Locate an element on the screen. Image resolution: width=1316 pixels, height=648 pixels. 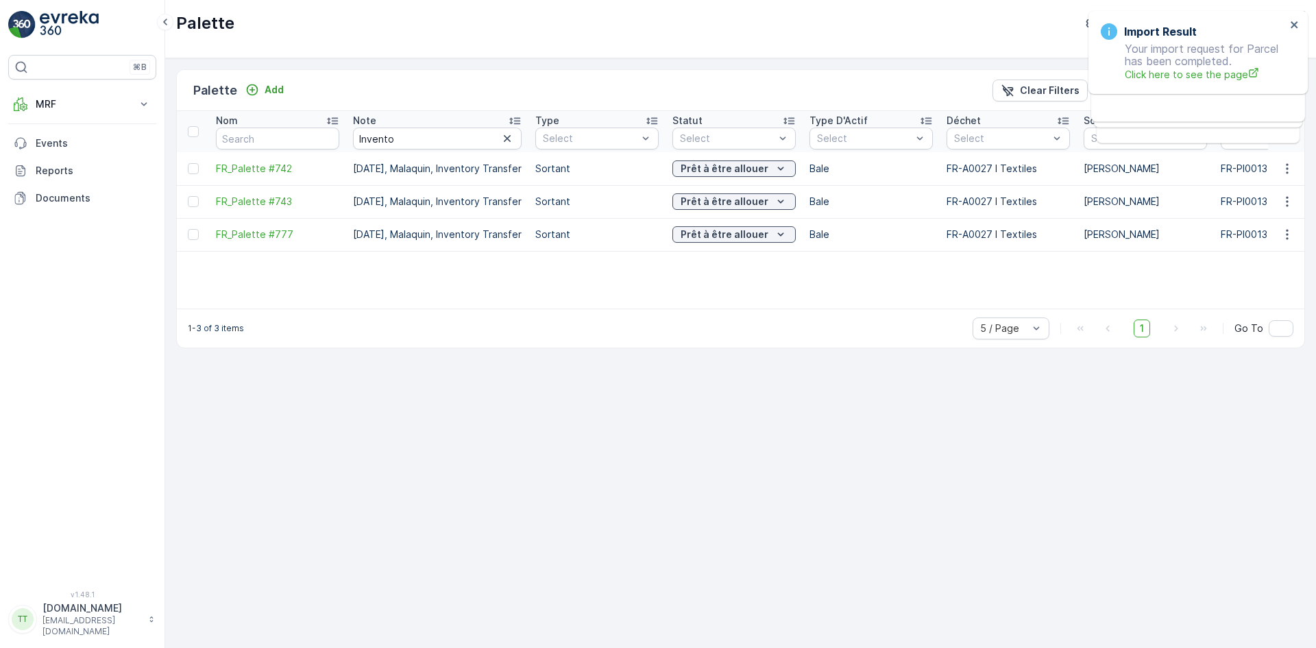
a: FR_Palette #743 is located at coordinates (278, 201).